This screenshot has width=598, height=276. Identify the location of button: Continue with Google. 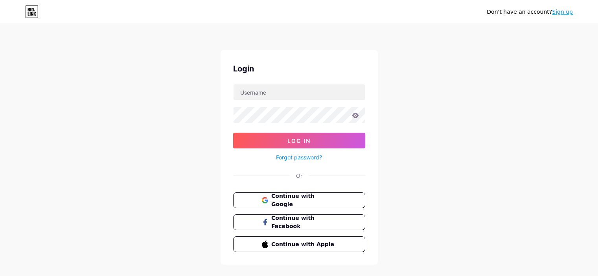
(299, 201).